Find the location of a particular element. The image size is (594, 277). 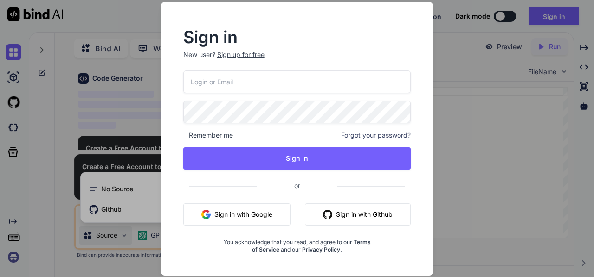

input: Login or Email is located at coordinates (297, 82).